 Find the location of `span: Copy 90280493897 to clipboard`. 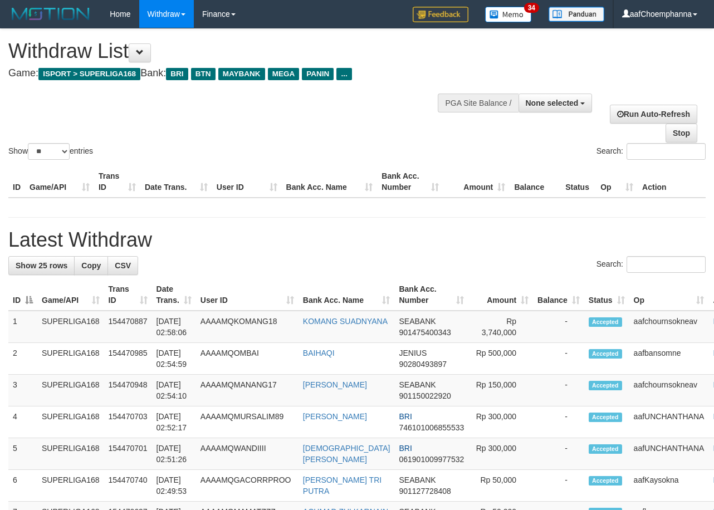

span: Copy 90280493897 to clipboard is located at coordinates (422, 364).